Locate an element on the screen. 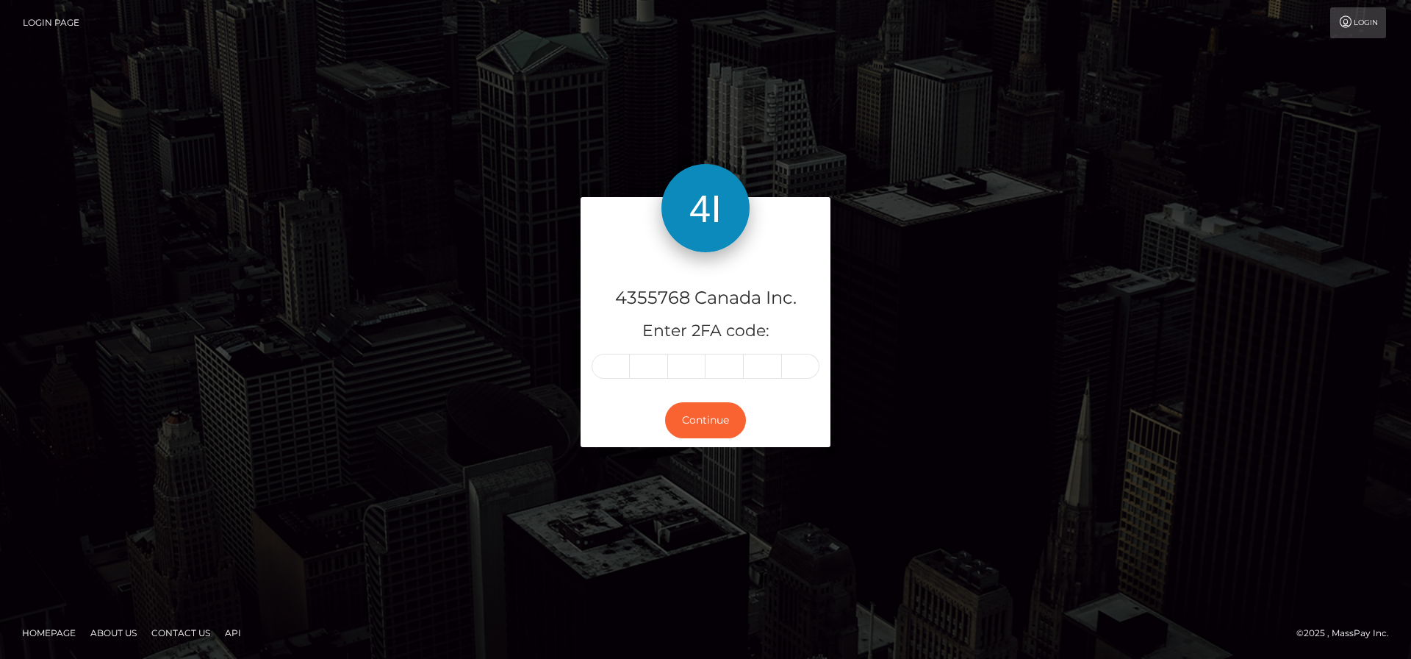 This screenshot has height=659, width=1411. a: About Us is located at coordinates (113, 632).